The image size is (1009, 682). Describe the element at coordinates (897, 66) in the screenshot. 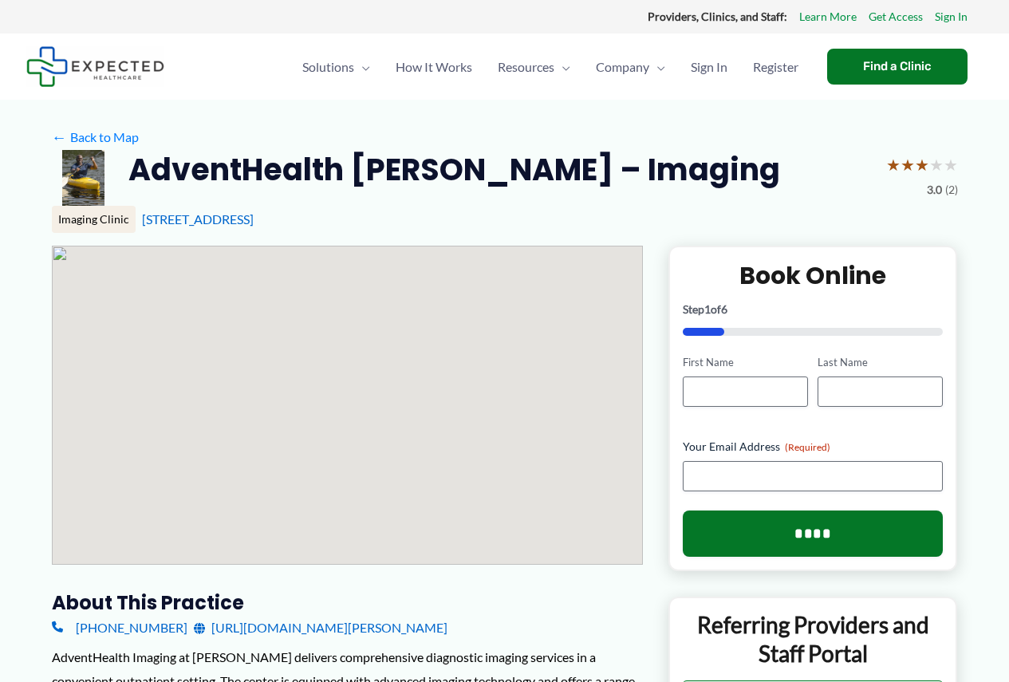

I see `div: Find a Clinic` at that location.